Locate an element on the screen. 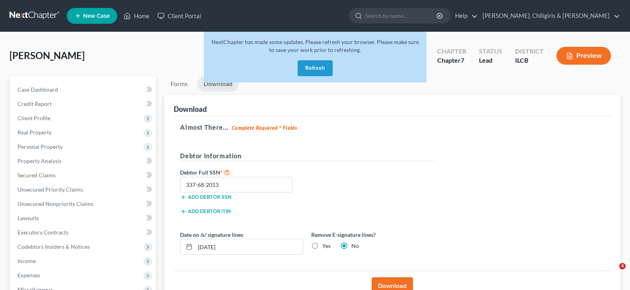 The height and width of the screenshot is (290, 630). a: Client Portal is located at coordinates (179, 16).